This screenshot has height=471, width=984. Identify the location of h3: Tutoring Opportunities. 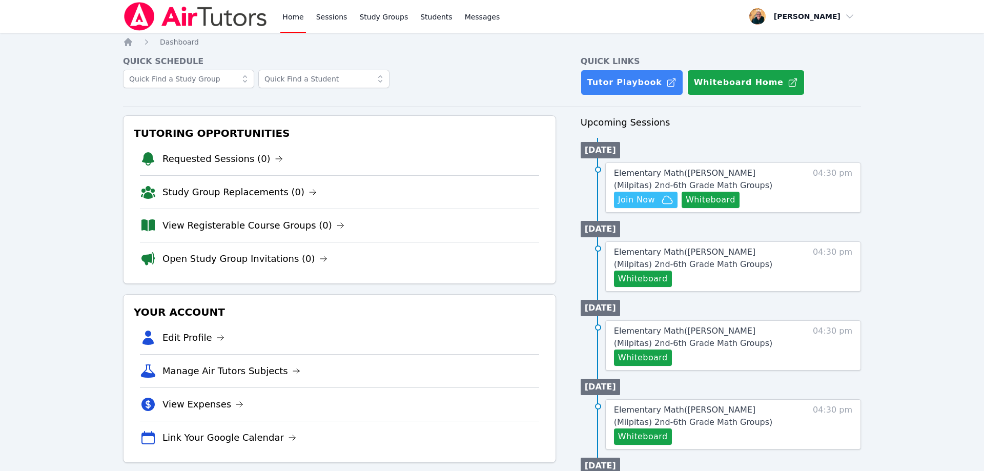
(339, 133).